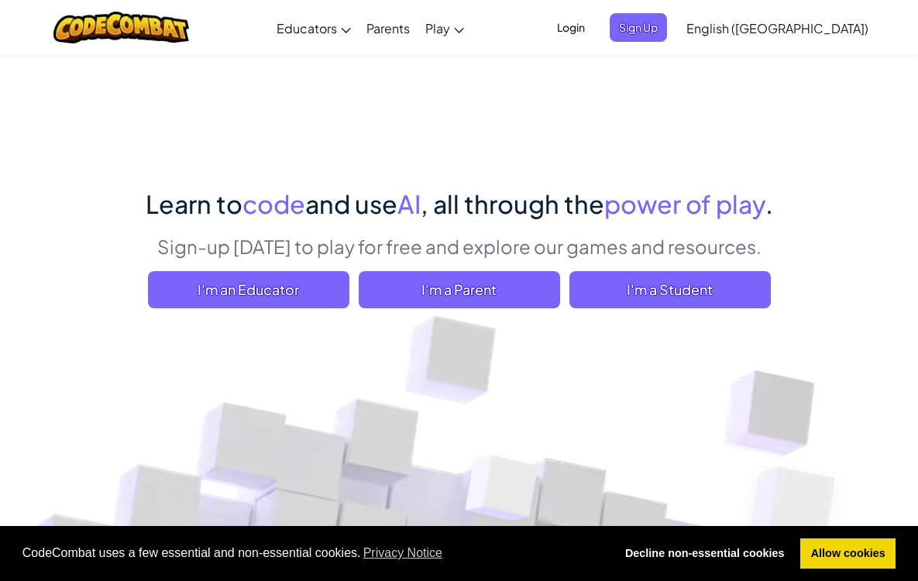 This screenshot has height=581, width=918. Describe the element at coordinates (638, 27) in the screenshot. I see `button: Sign Up` at that location.